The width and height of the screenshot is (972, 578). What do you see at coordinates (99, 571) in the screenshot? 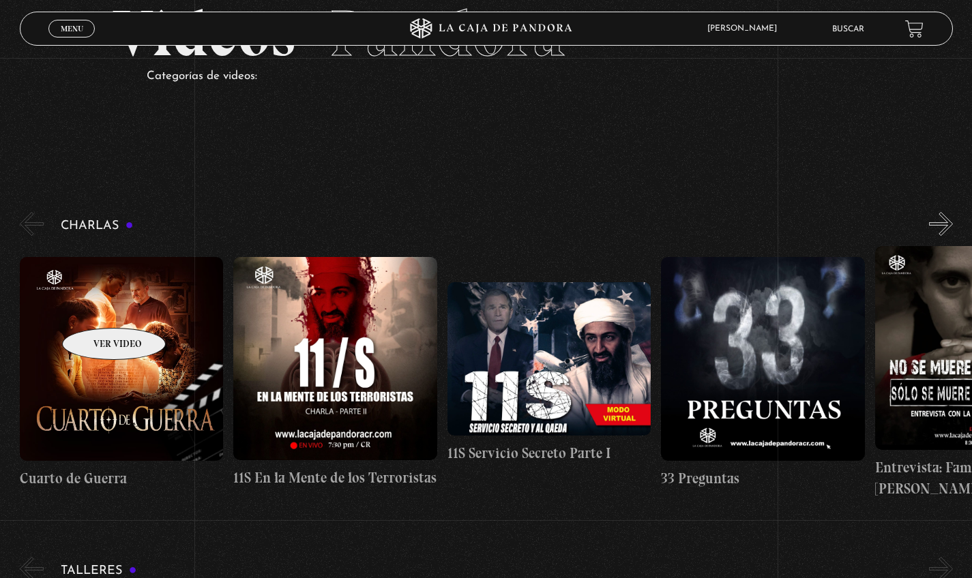
I see `h3: Talleres` at bounding box center [99, 571].